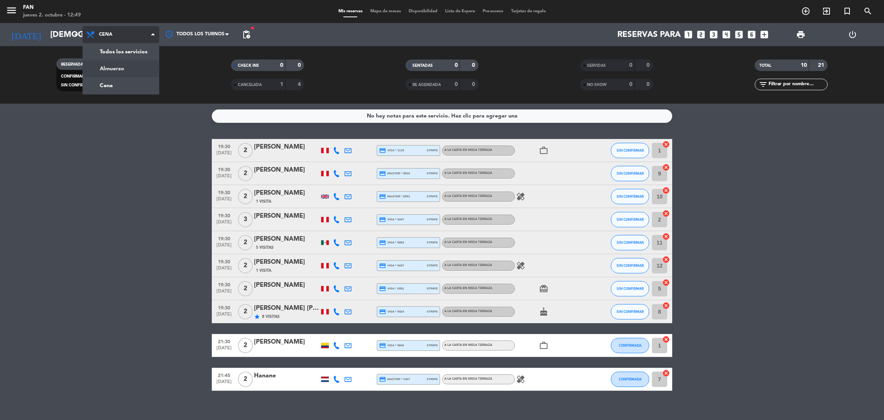 This screenshot has height=420, width=884. I want to click on i: cake, so click(543, 311).